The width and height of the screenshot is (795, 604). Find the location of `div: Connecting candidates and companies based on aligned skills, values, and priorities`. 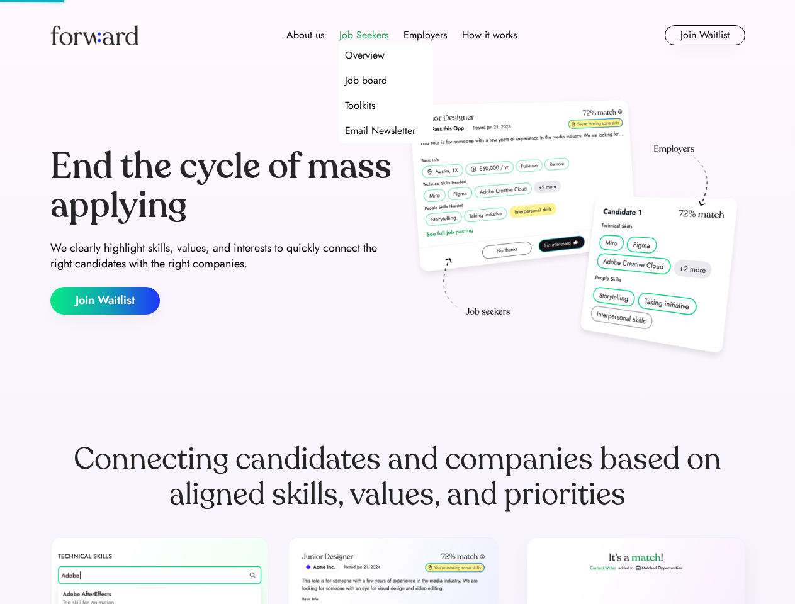

div: Connecting candidates and companies based on aligned skills, values, and priorities is located at coordinates (398, 477).